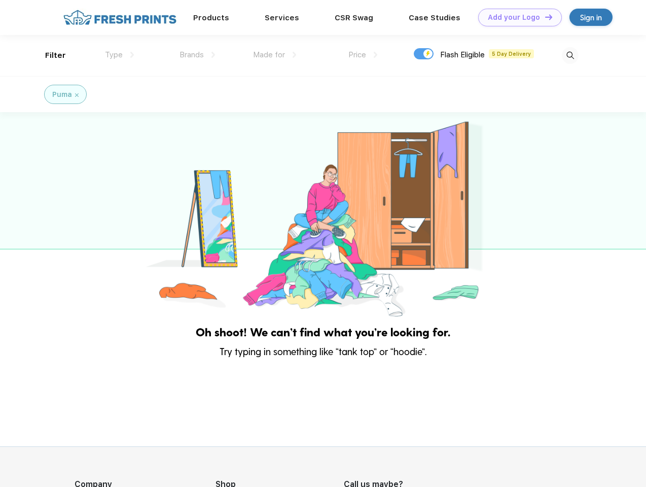  What do you see at coordinates (590, 17) in the screenshot?
I see `a: Sign in` at bounding box center [590, 17].